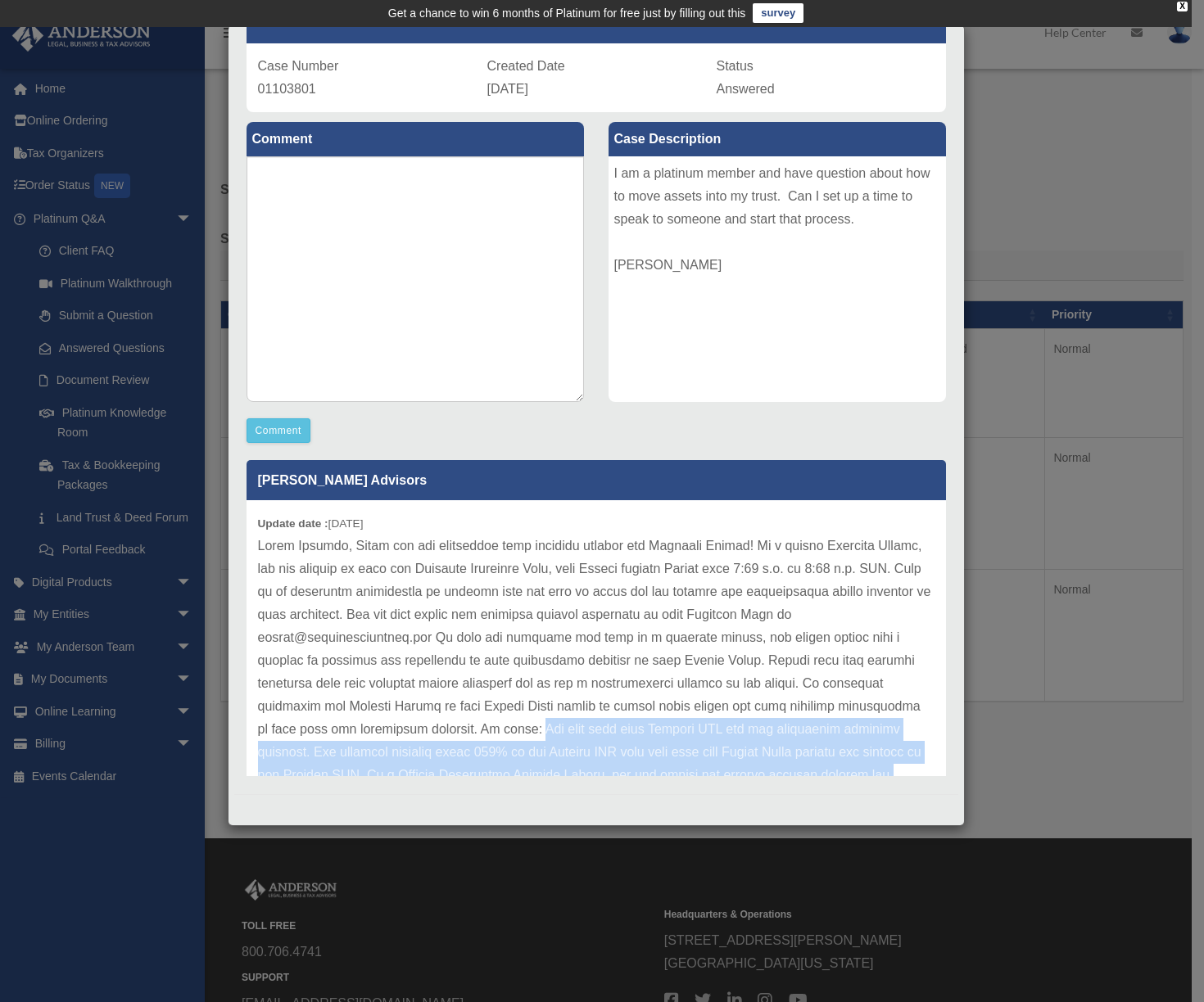 Image resolution: width=1204 pixels, height=1002 pixels. What do you see at coordinates (778, 13) in the screenshot?
I see `a: survey` at bounding box center [778, 13].